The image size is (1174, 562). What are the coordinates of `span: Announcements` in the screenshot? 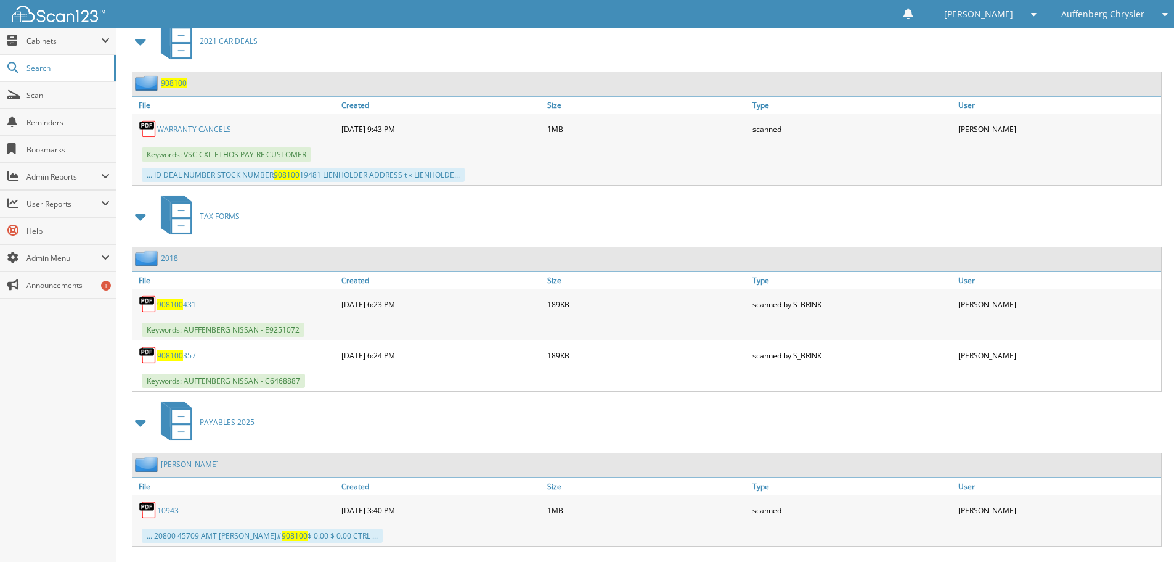 It's located at (68, 285).